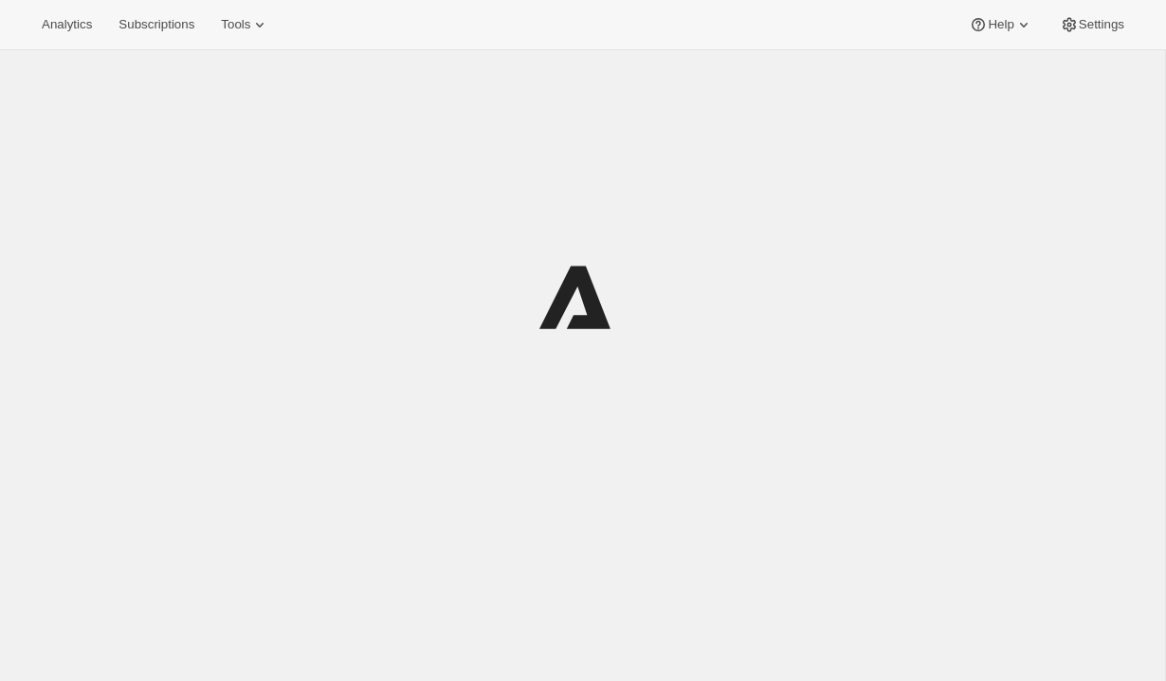  I want to click on button: Help, so click(1000, 25).